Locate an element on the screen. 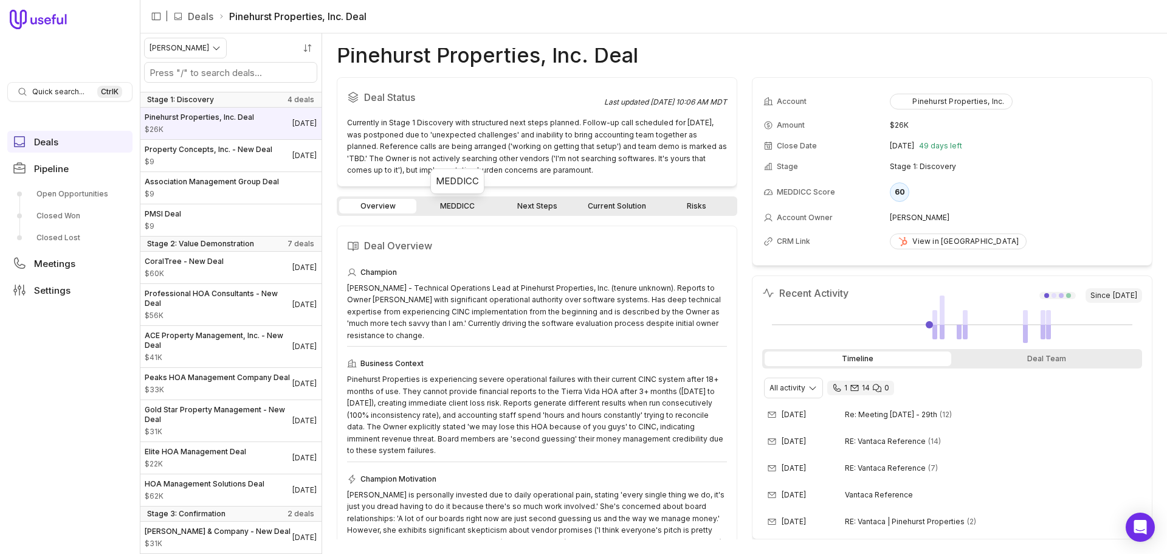  span: CRM Link is located at coordinates (793, 241).